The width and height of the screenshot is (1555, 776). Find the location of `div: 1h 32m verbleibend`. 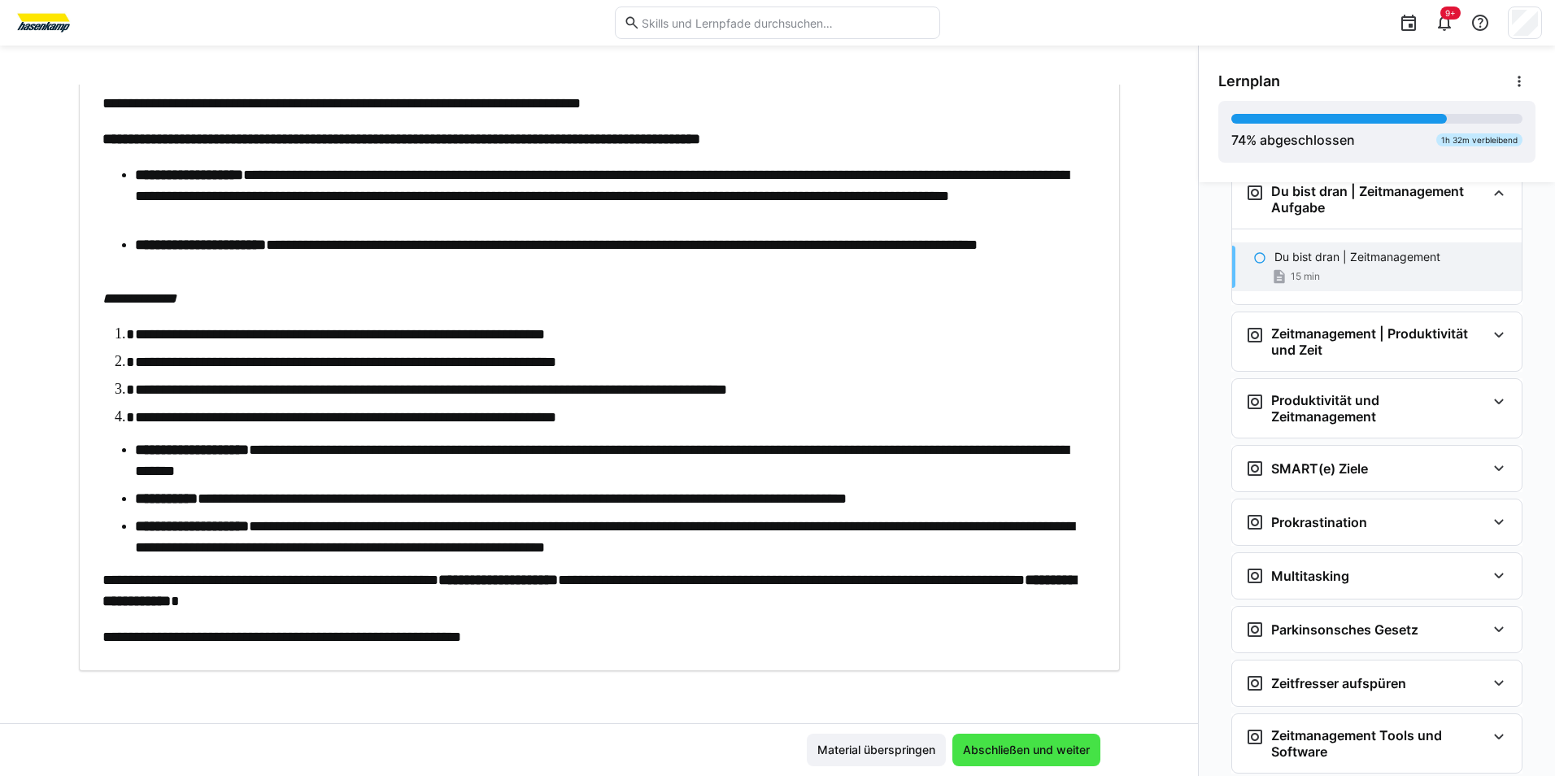

div: 1h 32m verbleibend is located at coordinates (1479, 140).